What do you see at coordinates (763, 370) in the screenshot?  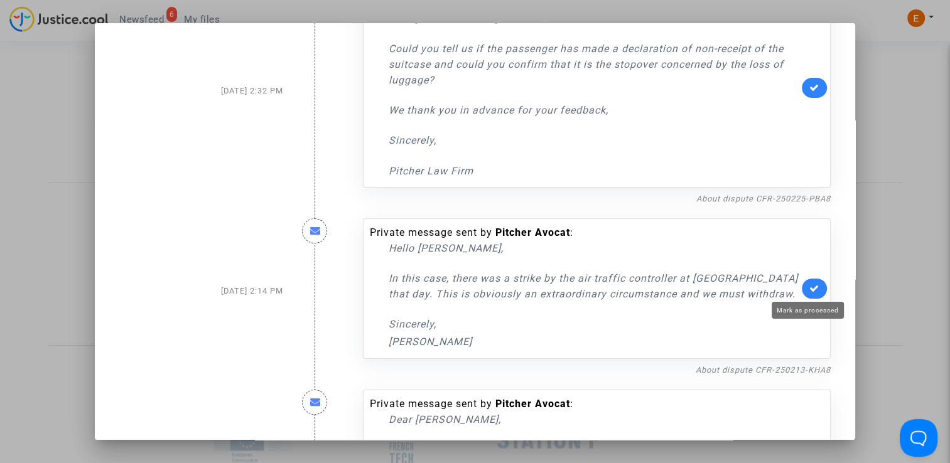 I see `a: About dispute CFR-250213-KHA8` at bounding box center [763, 370].